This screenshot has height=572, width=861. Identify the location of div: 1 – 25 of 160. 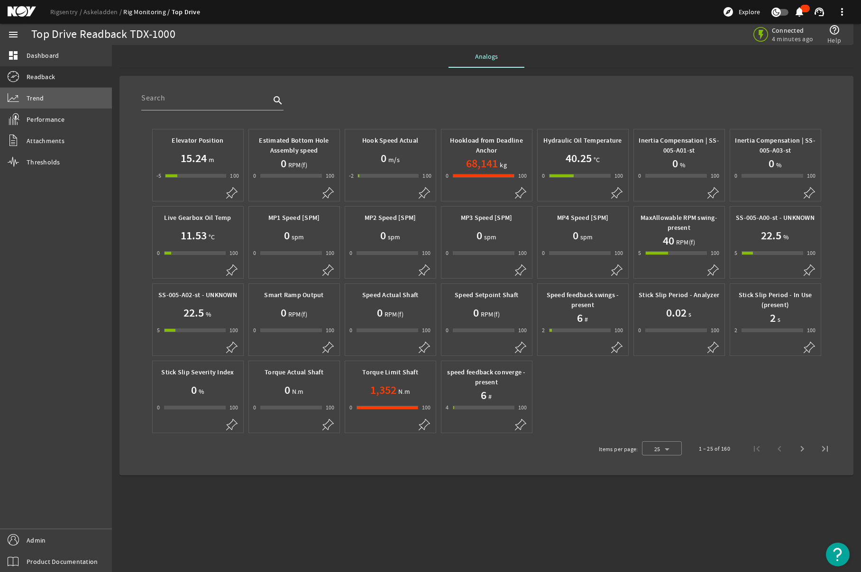
(715, 449).